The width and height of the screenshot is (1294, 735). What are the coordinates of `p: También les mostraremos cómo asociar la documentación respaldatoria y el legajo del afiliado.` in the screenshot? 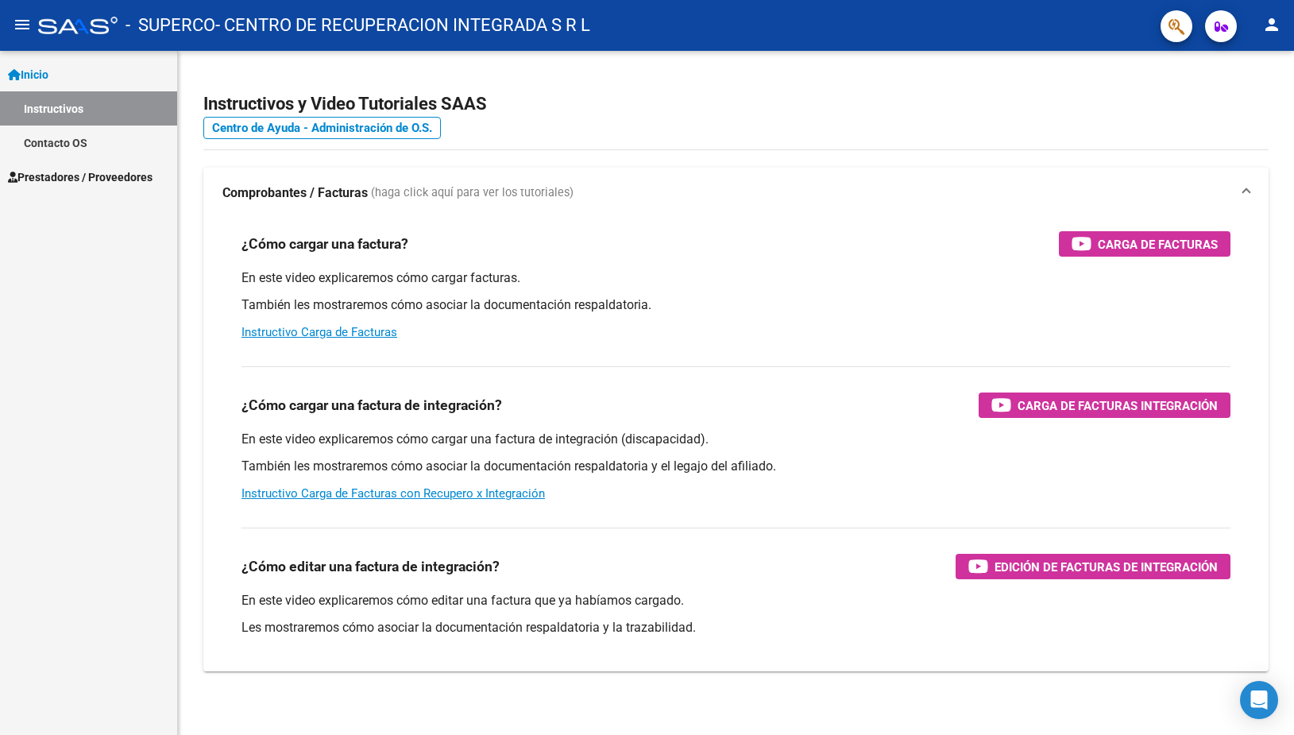 It's located at (736, 466).